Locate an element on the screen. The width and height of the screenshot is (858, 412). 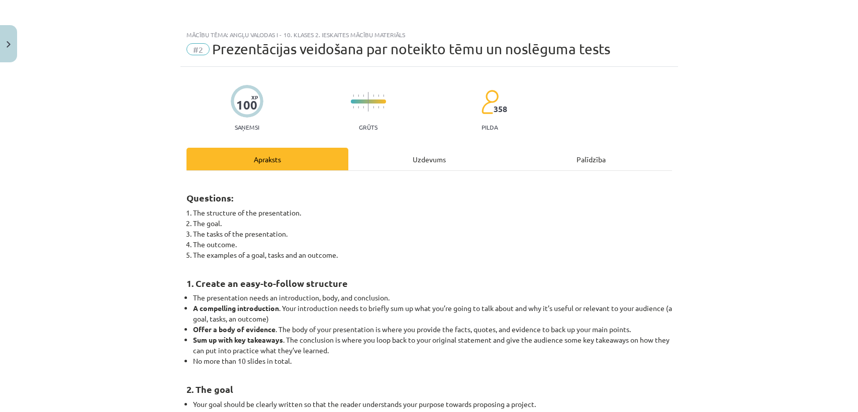
div: Palīdzība is located at coordinates (591, 159).